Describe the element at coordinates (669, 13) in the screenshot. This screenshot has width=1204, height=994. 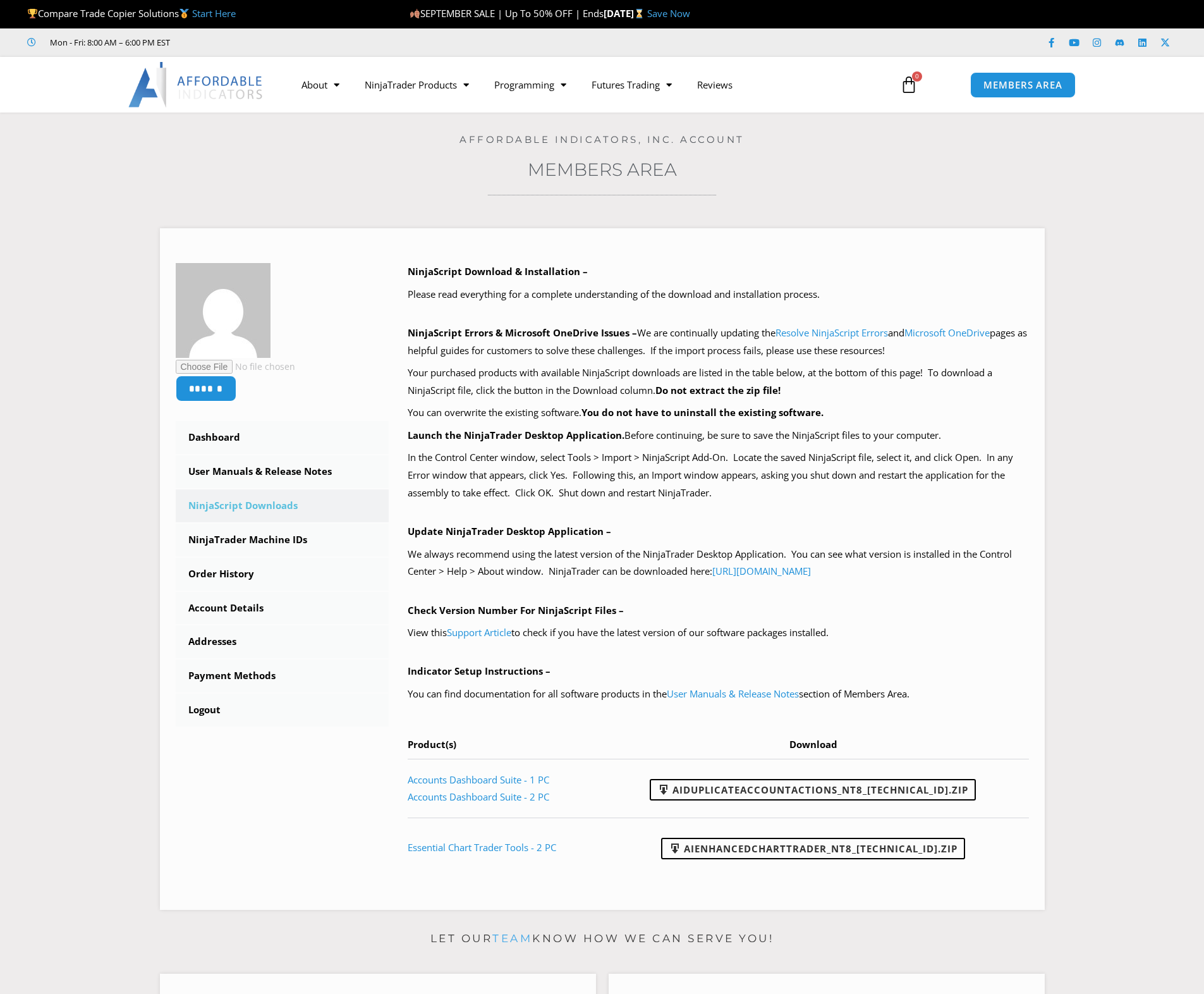
I see `a: Save Now` at that location.